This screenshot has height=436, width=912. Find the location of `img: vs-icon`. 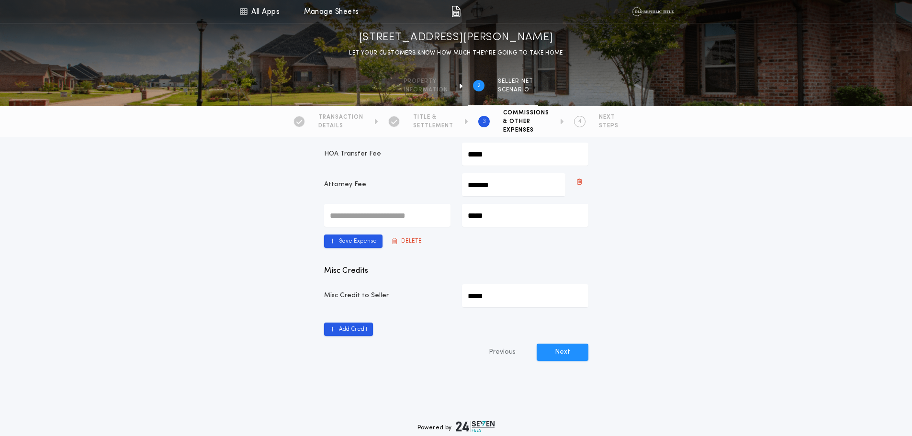

img: vs-icon is located at coordinates (653, 11).